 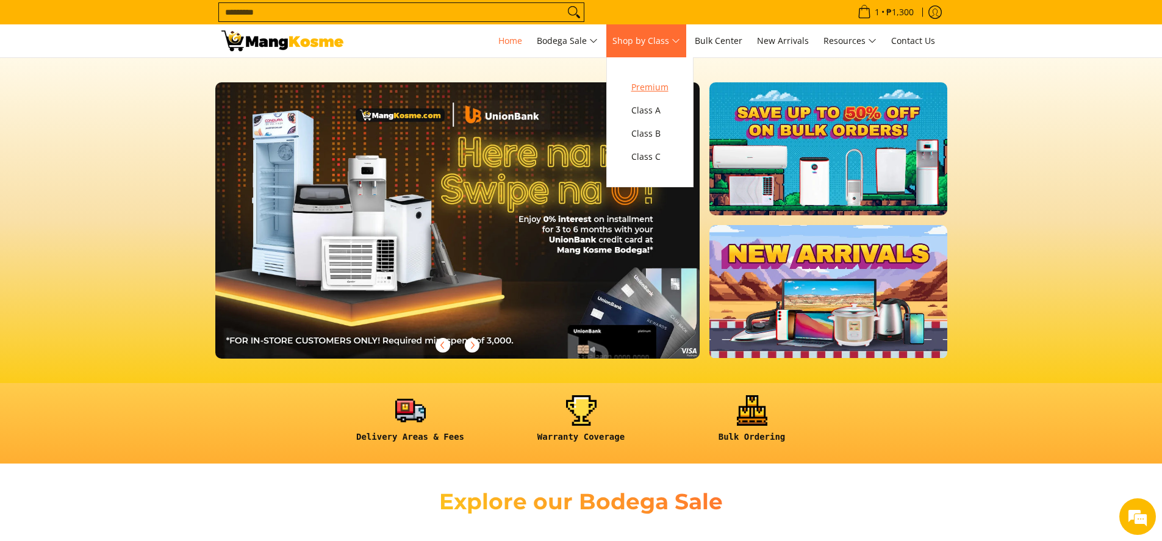 What do you see at coordinates (783, 40) in the screenshot?
I see `span: New Arrivals` at bounding box center [783, 40].